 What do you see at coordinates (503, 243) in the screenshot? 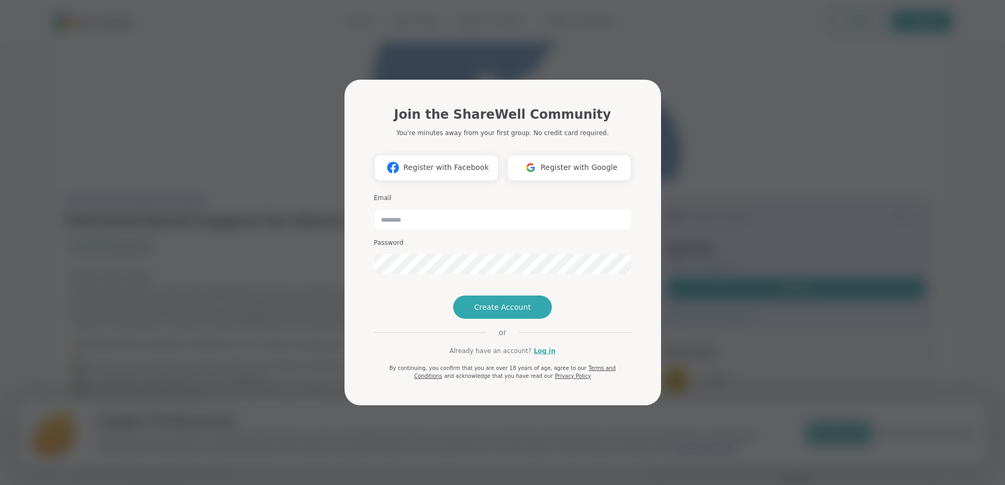
I see `h3: Password` at bounding box center [503, 243].